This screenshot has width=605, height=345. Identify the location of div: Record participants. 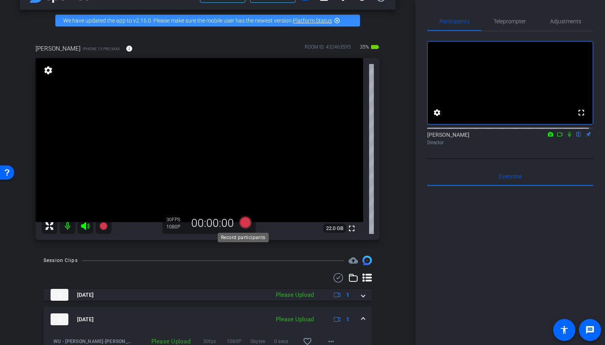
(243, 237).